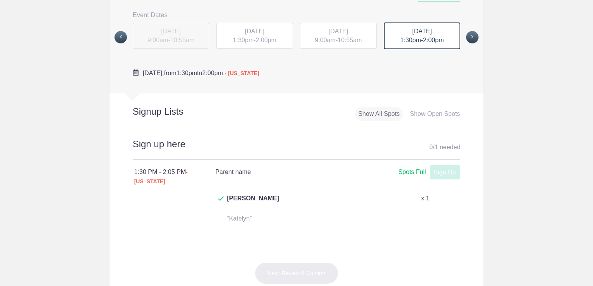 This screenshot has width=593, height=286. What do you see at coordinates (350, 40) in the screenshot?
I see `span: 10:55am` at bounding box center [350, 40].